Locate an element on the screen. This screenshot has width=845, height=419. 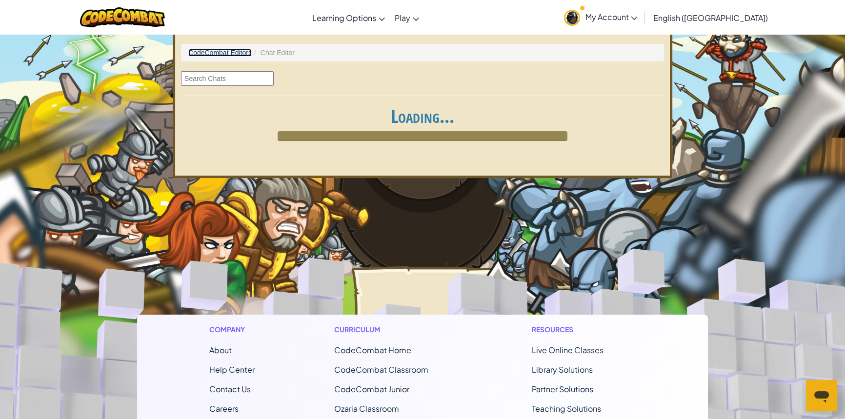
a: About is located at coordinates (220, 350).